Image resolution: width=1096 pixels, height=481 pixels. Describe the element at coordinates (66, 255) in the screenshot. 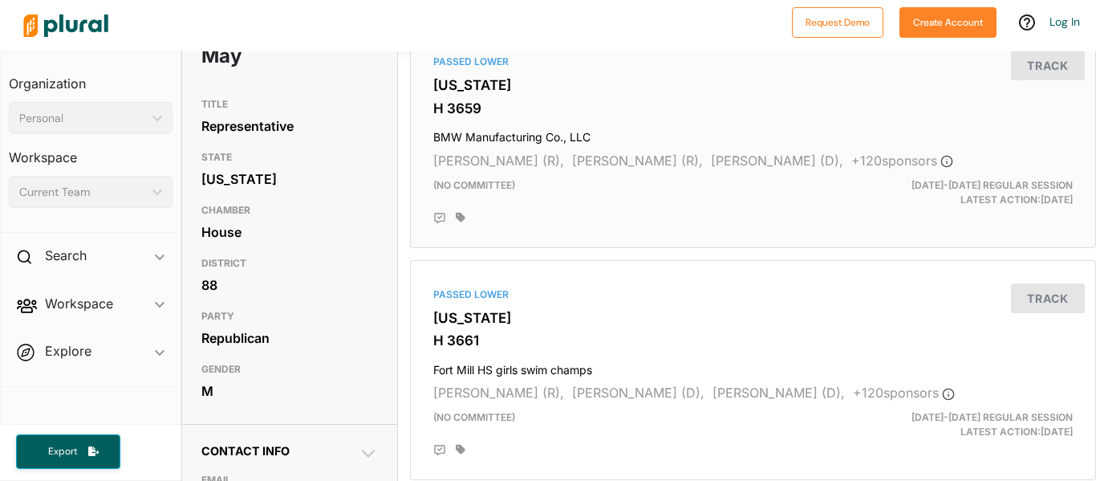

I see `h2: Search` at that location.